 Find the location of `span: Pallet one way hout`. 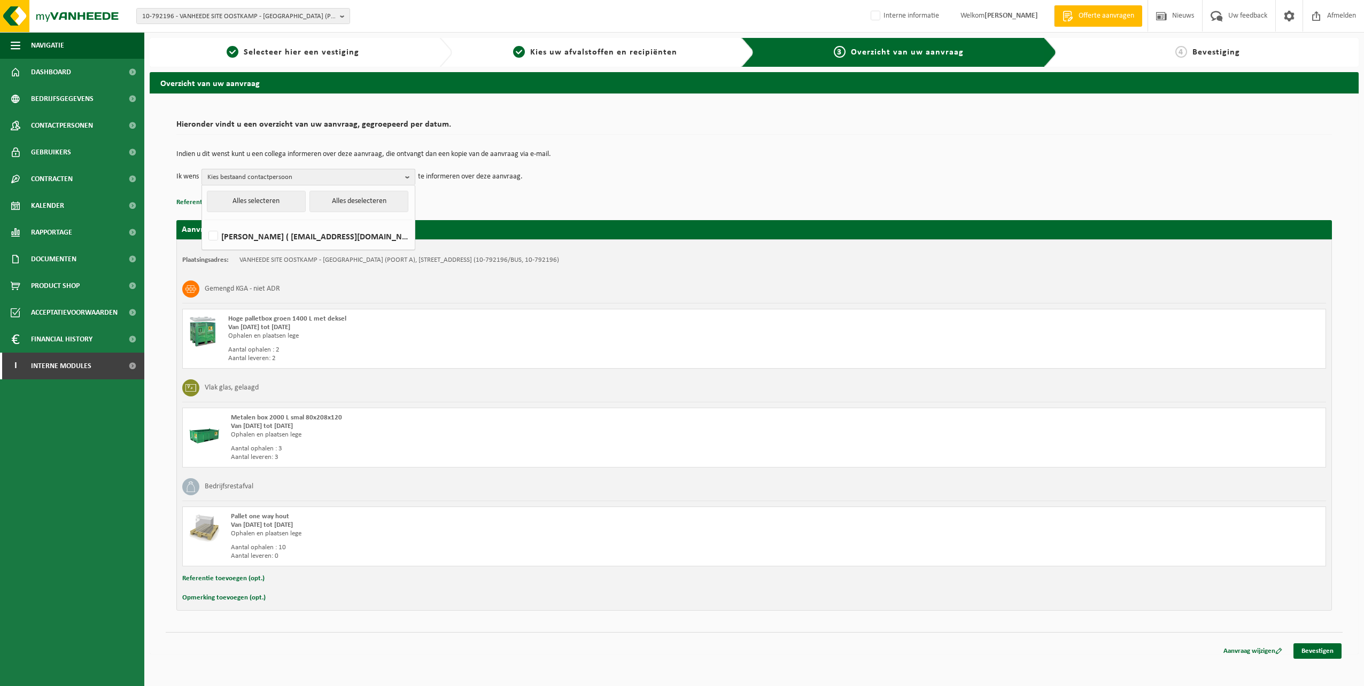

span: Pallet one way hout is located at coordinates (260, 516).